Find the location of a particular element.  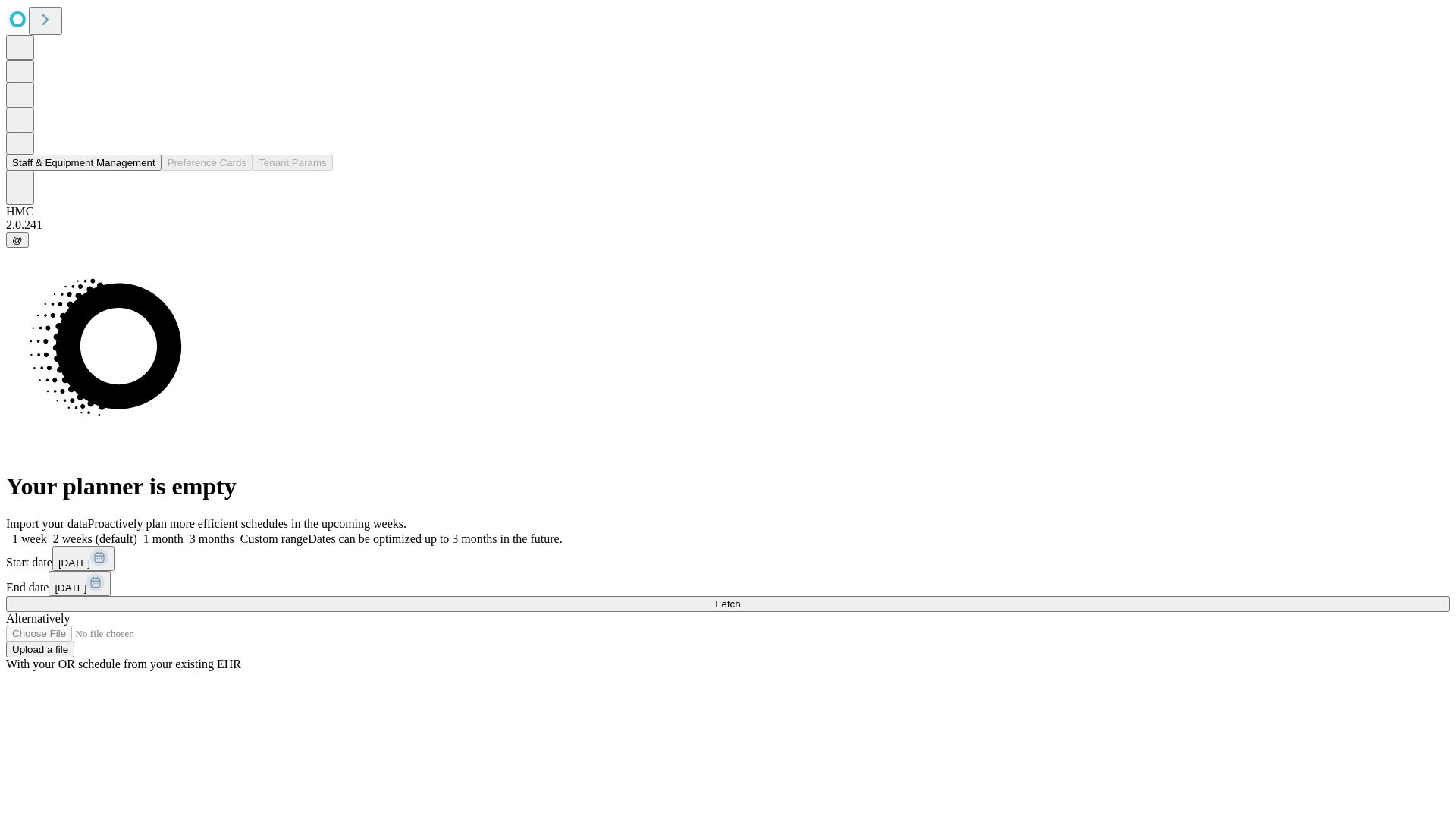

span: Proactively plan more efficient schedules in the upcoming weeks. is located at coordinates (247, 523).